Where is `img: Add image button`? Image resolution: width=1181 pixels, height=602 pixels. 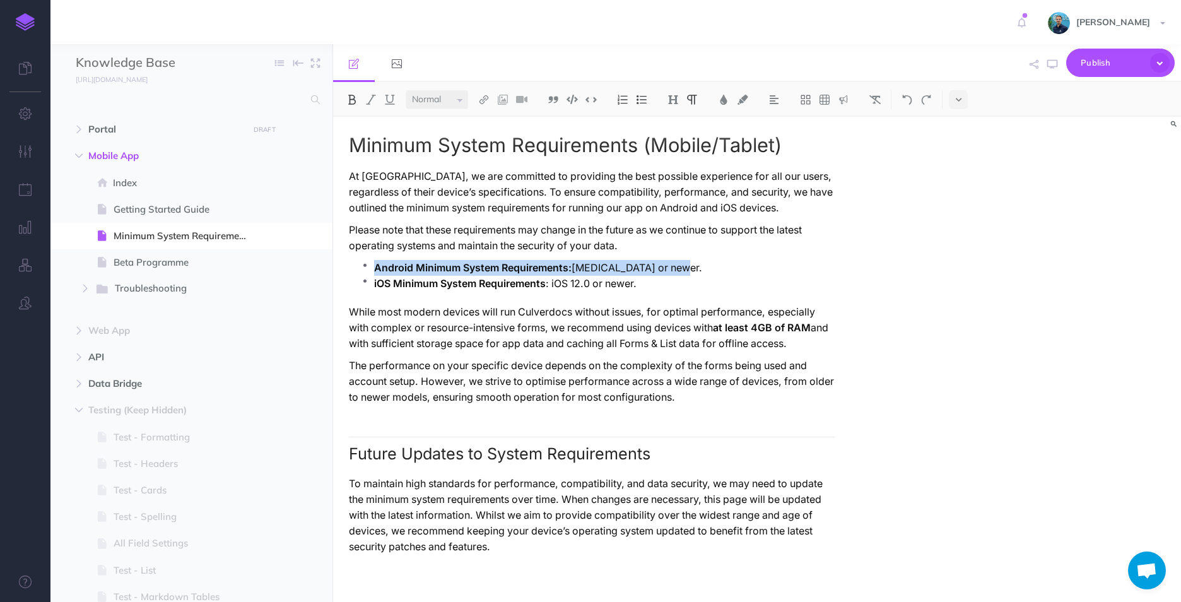 img: Add image button is located at coordinates (503, 100).